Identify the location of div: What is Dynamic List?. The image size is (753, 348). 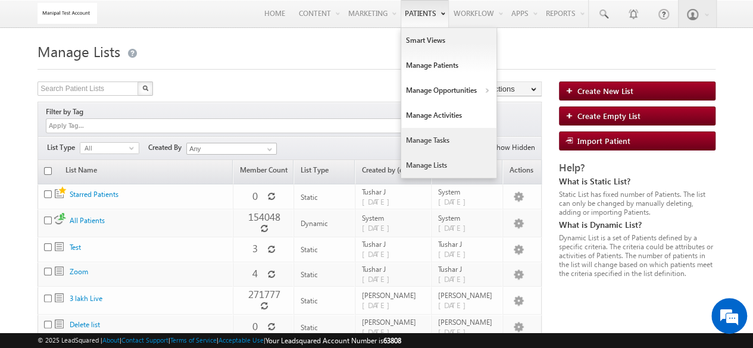
(637, 225).